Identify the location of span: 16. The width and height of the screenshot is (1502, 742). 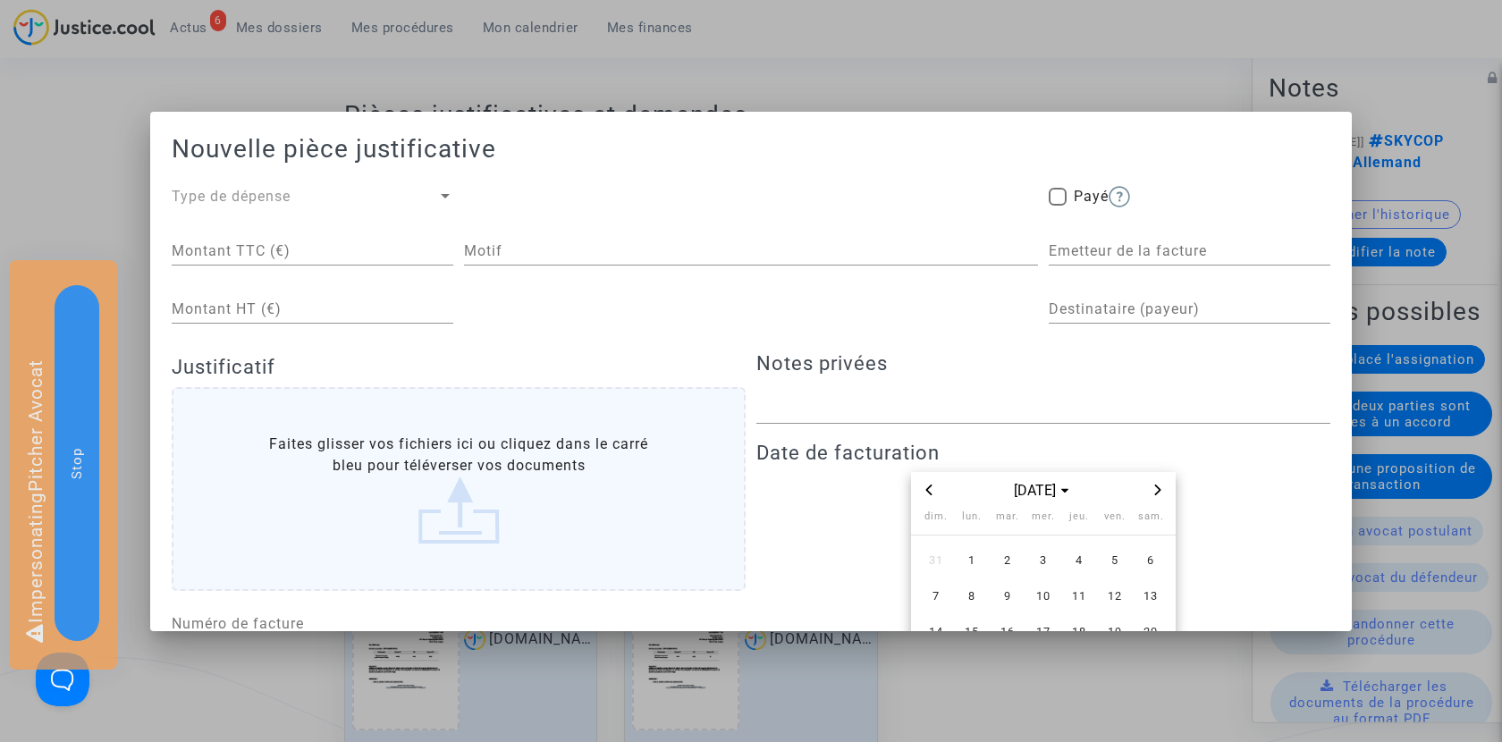
(1008, 632).